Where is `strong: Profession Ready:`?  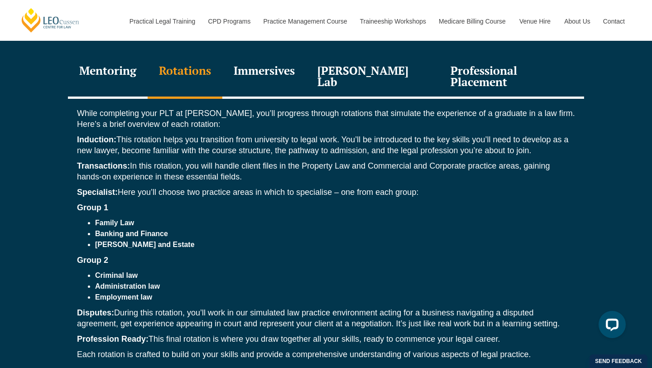
strong: Profession Ready: is located at coordinates (113, 339).